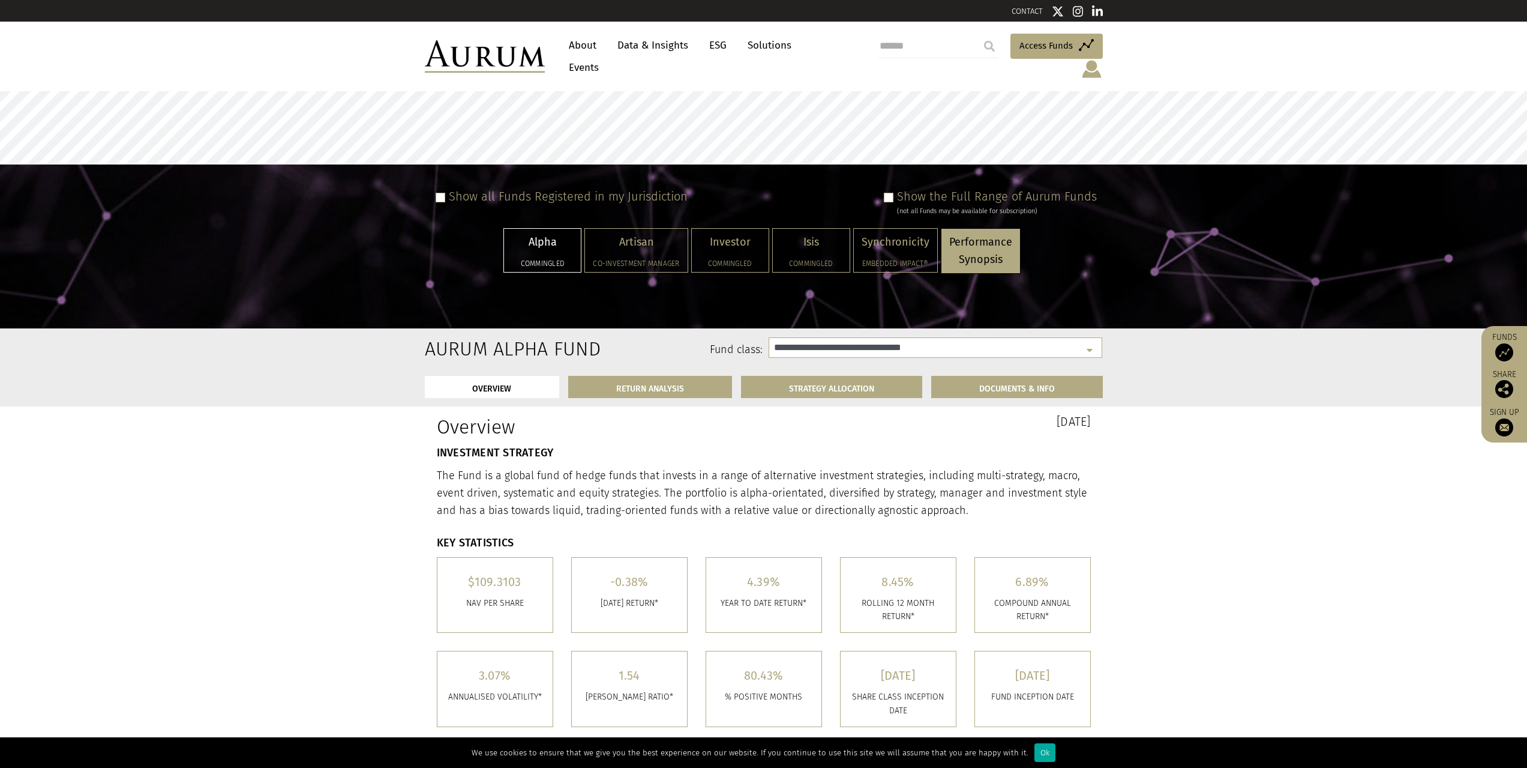  I want to click on p: Isis, so click(811, 242).